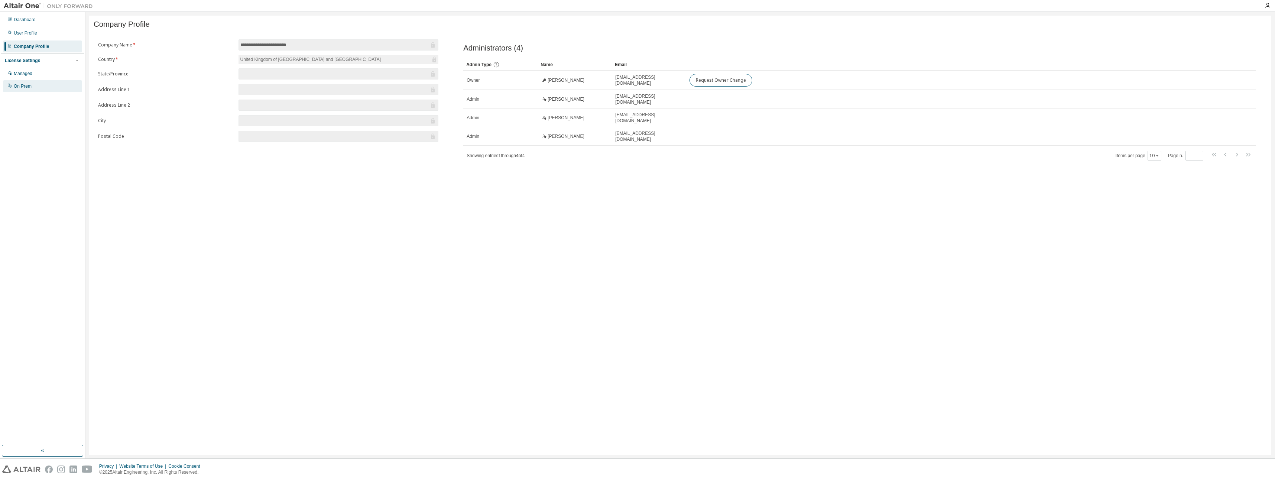  Describe the element at coordinates (31, 46) in the screenshot. I see `div: Company Profile` at that location.